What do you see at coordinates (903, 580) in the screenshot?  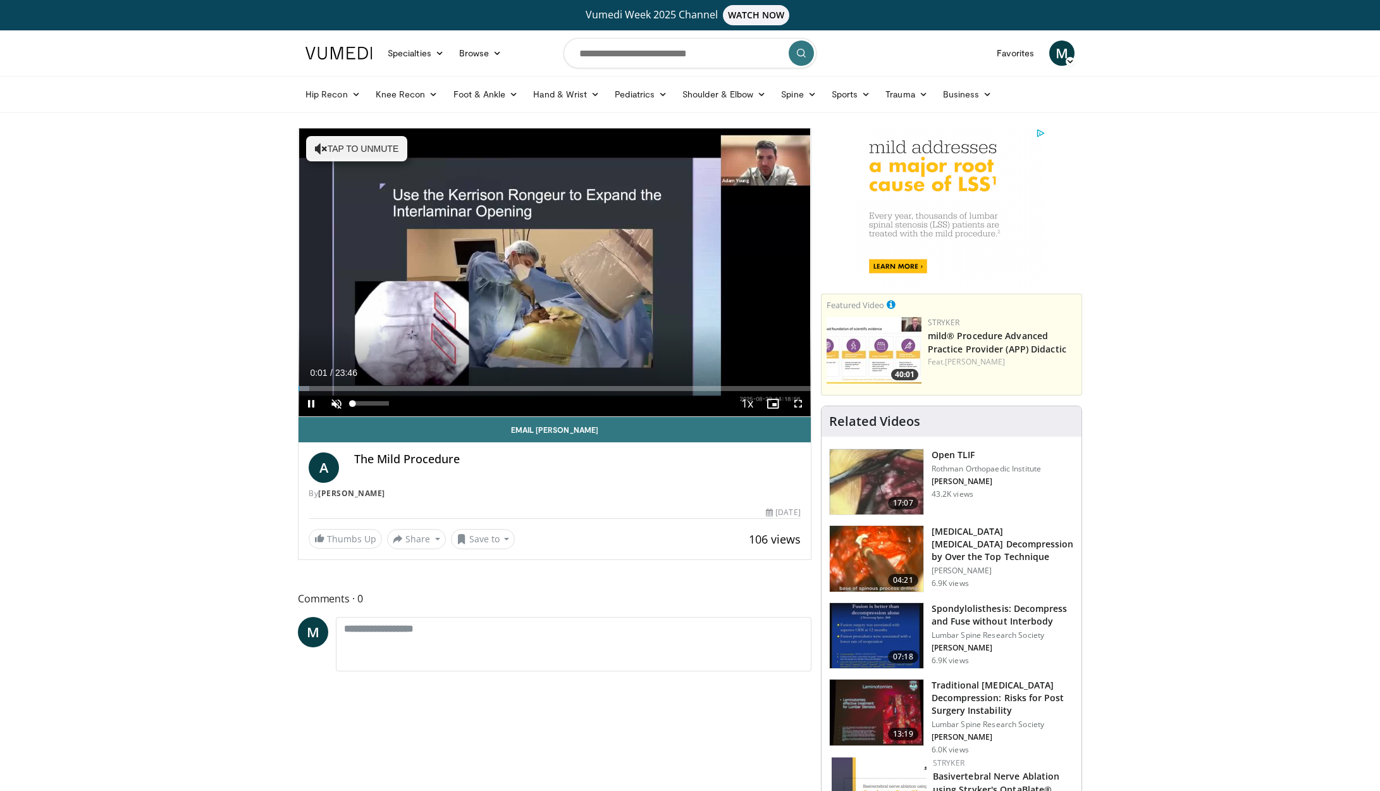 I see `span: 04:21` at bounding box center [903, 580].